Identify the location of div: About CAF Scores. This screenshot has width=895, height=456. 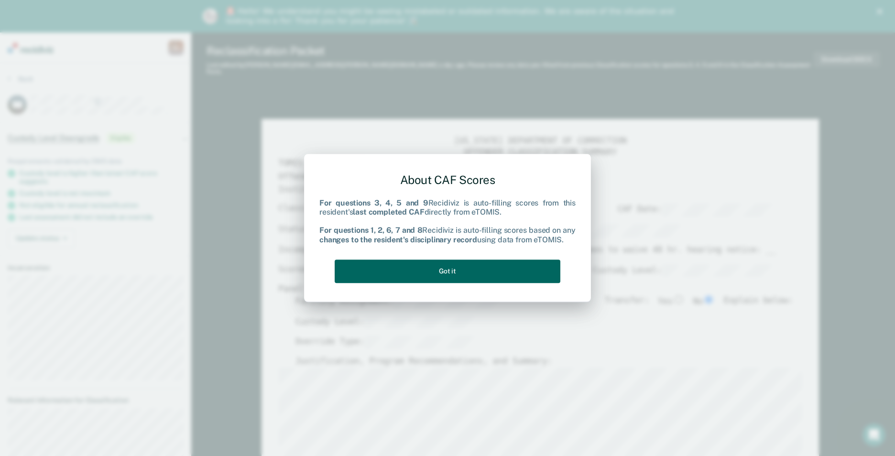
(447, 180).